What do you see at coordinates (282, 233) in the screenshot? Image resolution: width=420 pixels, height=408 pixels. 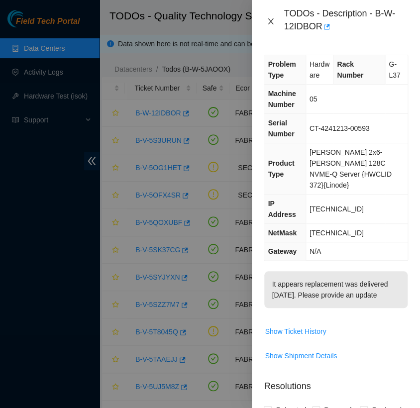 I see `span: NetMask` at bounding box center [282, 233].